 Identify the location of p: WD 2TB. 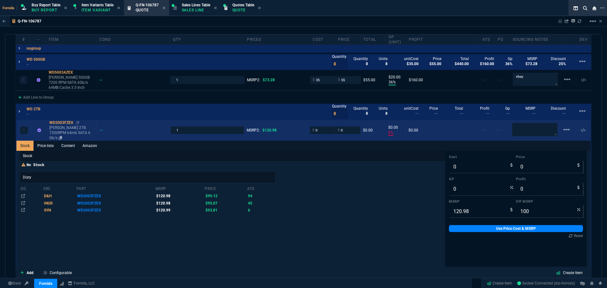
(34, 109).